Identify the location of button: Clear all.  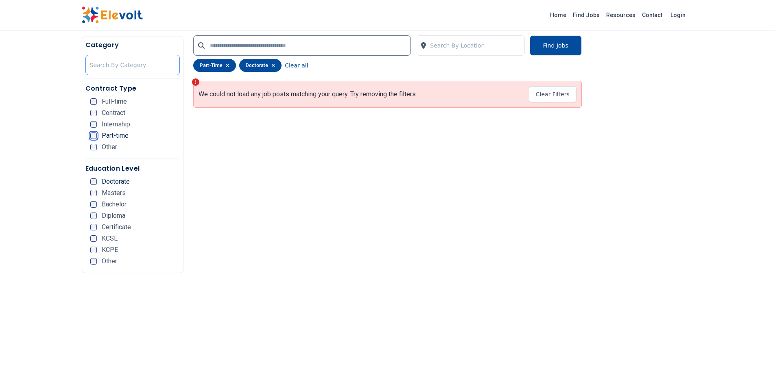
(296, 65).